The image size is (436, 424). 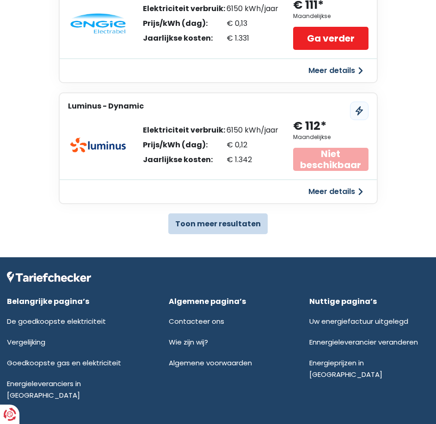 What do you see at coordinates (77, 301) in the screenshot?
I see `div: Belangrijke pagina’s` at bounding box center [77, 301].